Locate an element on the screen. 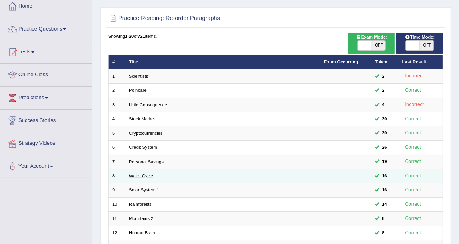 The height and width of the screenshot is (244, 459). th: Taken is located at coordinates (385, 62).